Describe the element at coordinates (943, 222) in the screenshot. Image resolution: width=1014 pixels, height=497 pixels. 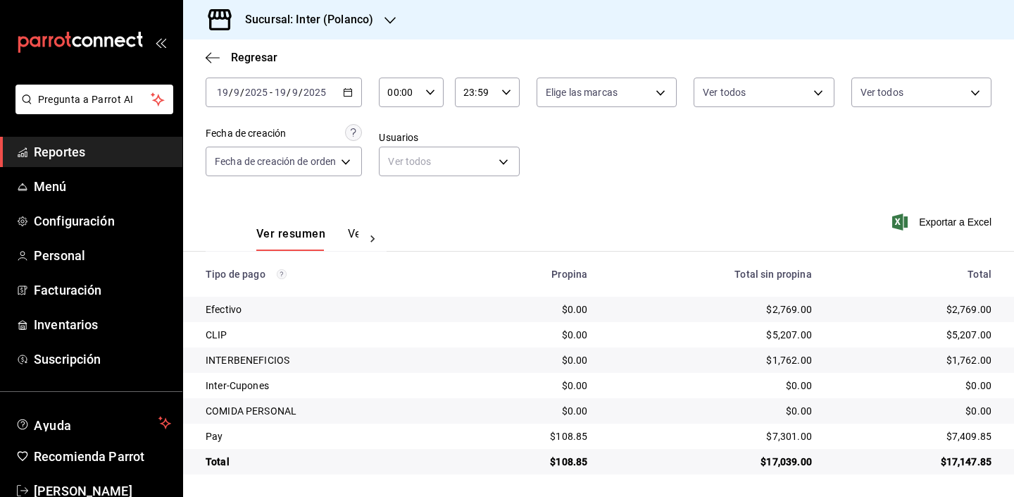
I see `button: Exportar a Excel` at that location.